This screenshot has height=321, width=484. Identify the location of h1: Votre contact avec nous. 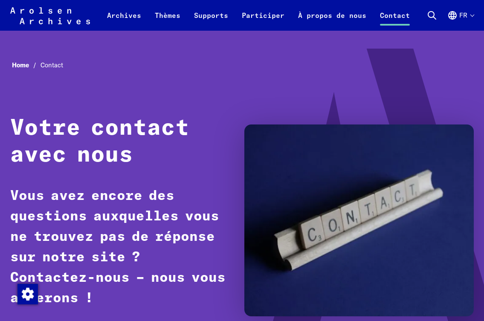
(118, 142).